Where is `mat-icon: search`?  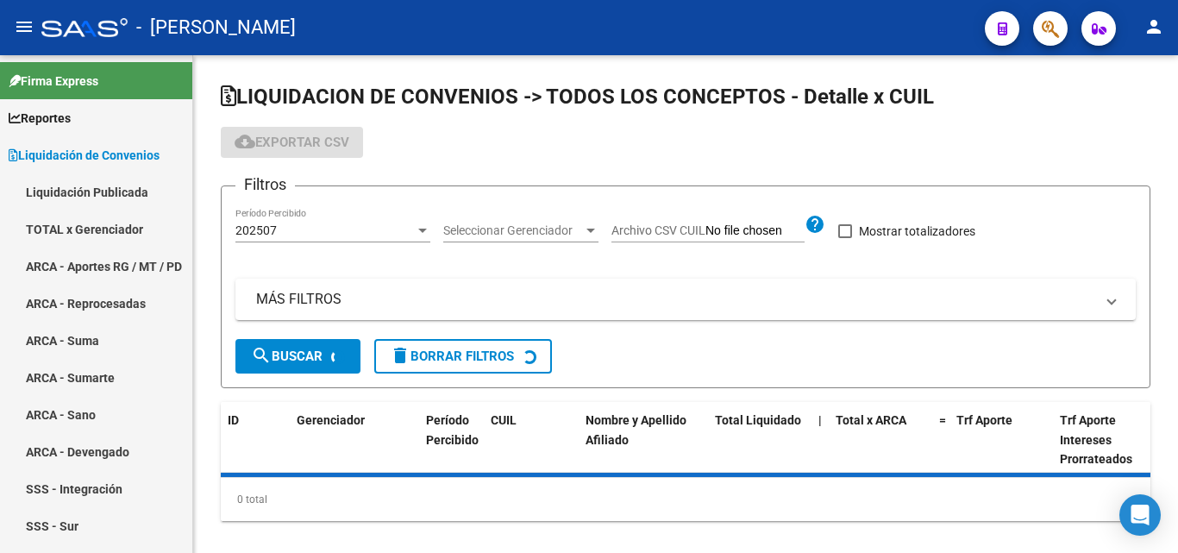 mat-icon: search is located at coordinates (261, 355).